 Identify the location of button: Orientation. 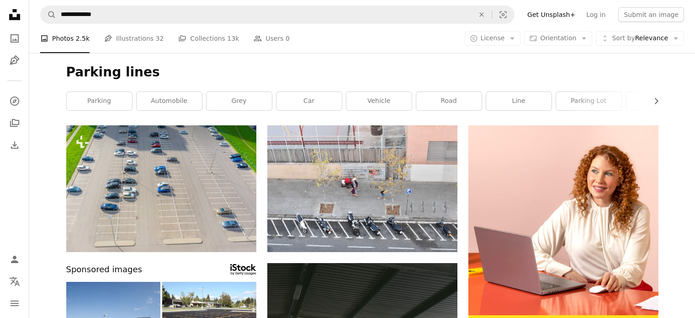
(558, 38).